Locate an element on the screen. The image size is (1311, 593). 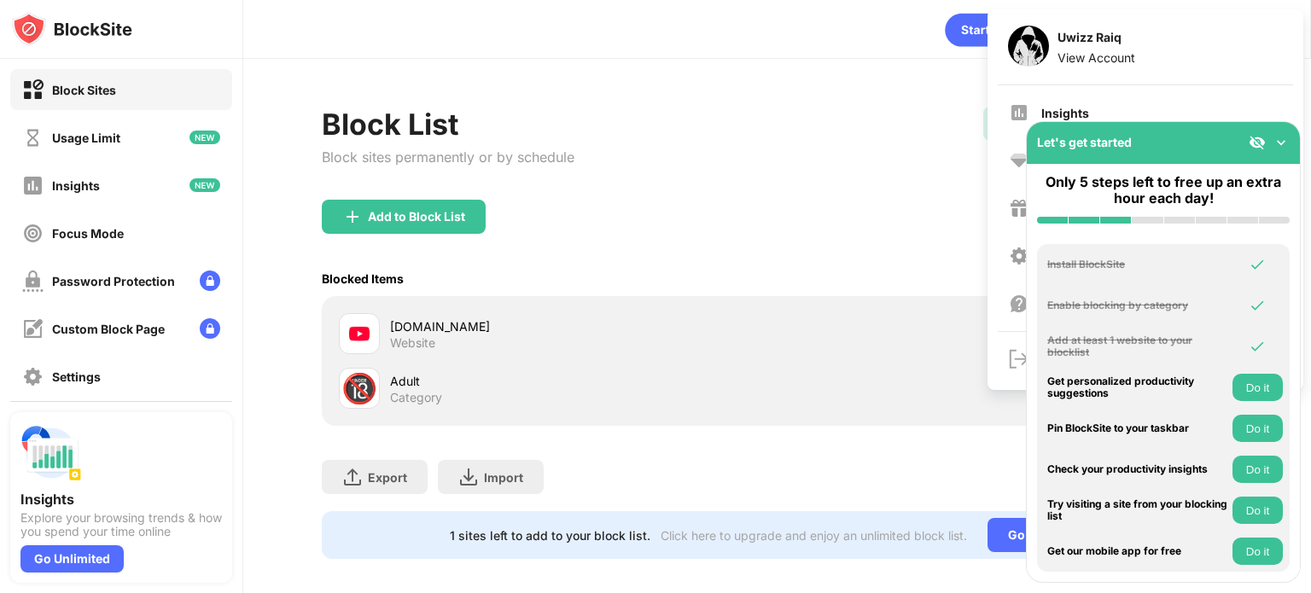
div: Export is located at coordinates (387, 477).